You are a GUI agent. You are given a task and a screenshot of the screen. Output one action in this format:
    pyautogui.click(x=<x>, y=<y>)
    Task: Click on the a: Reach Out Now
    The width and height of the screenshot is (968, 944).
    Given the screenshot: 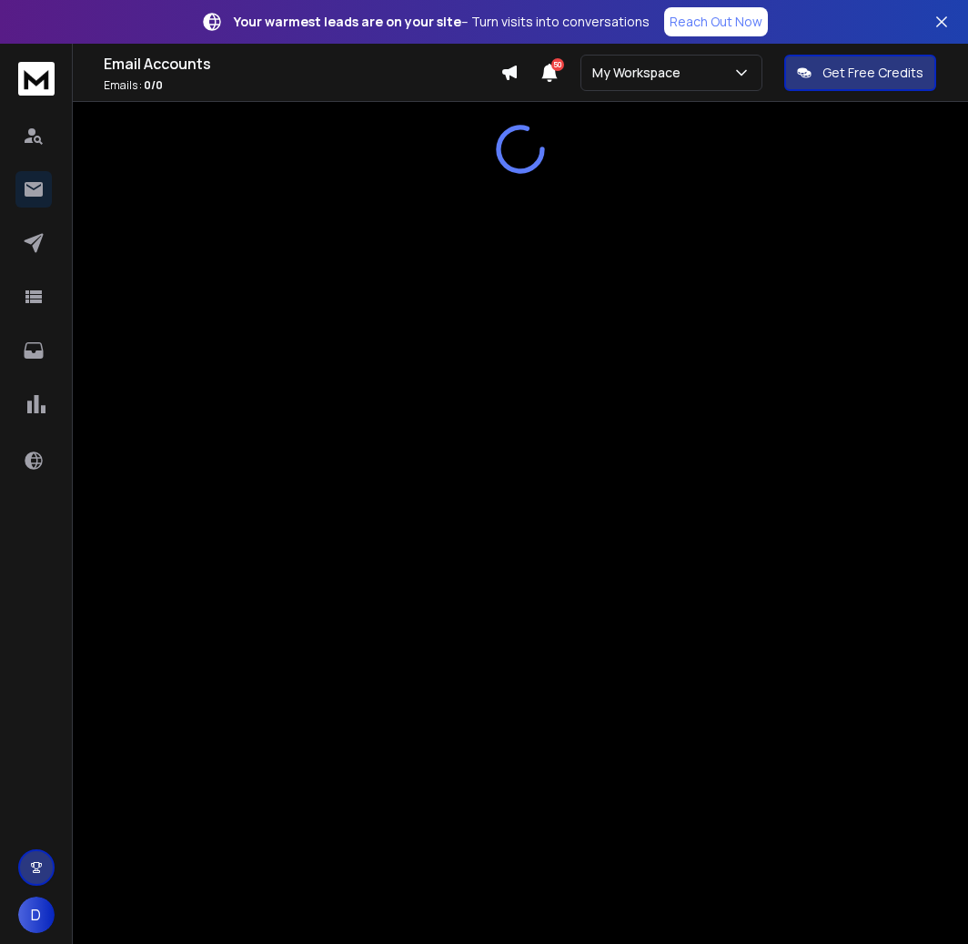 What is the action you would take?
    pyautogui.click(x=716, y=22)
    